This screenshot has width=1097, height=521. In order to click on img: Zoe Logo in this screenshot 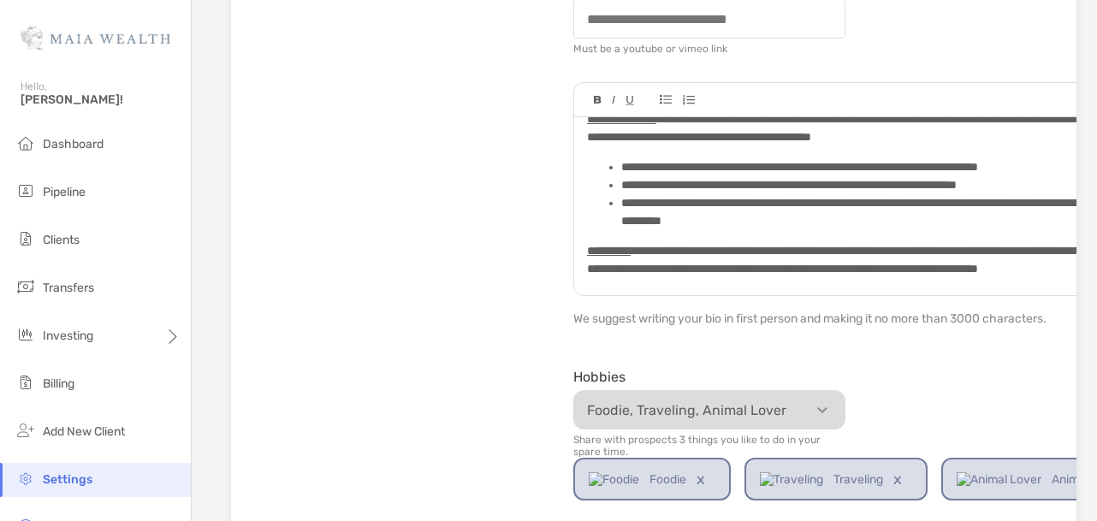, I will do `click(95, 38)`.